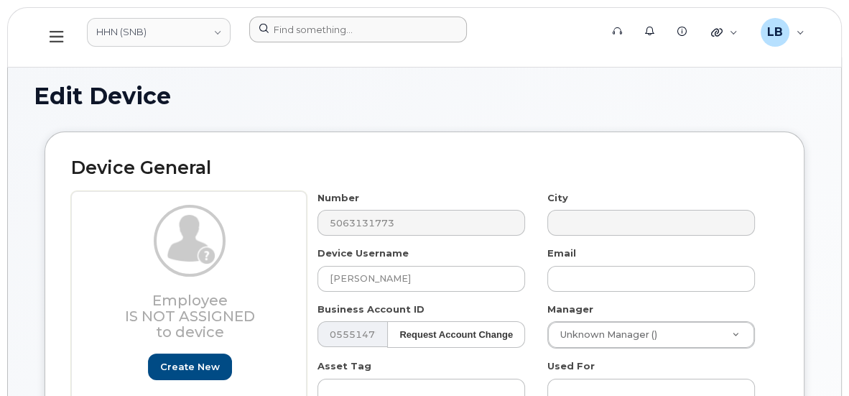 The height and width of the screenshot is (396, 849). What do you see at coordinates (424, 168) in the screenshot?
I see `h2: Device General` at bounding box center [424, 168].